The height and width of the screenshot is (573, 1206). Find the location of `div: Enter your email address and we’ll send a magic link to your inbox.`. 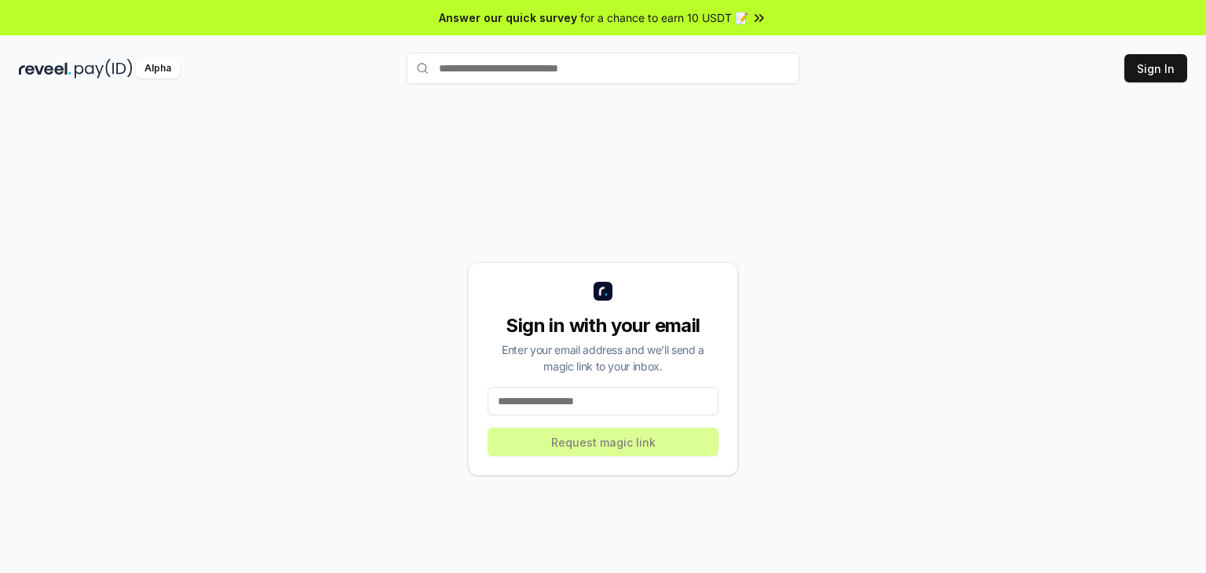

div: Enter your email address and we’ll send a magic link to your inbox. is located at coordinates (603, 358).